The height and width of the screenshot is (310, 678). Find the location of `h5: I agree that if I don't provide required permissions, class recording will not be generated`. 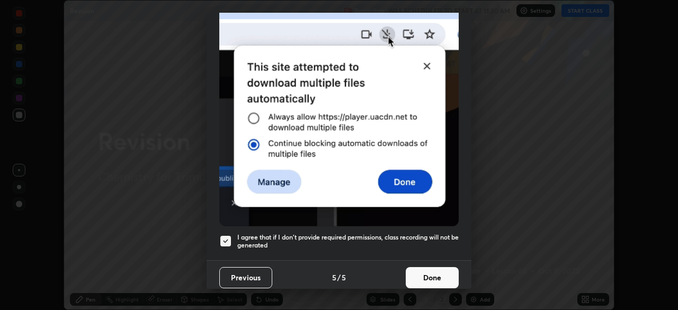

h5: I agree that if I don't provide required permissions, class recording will not be generated is located at coordinates (348, 241).